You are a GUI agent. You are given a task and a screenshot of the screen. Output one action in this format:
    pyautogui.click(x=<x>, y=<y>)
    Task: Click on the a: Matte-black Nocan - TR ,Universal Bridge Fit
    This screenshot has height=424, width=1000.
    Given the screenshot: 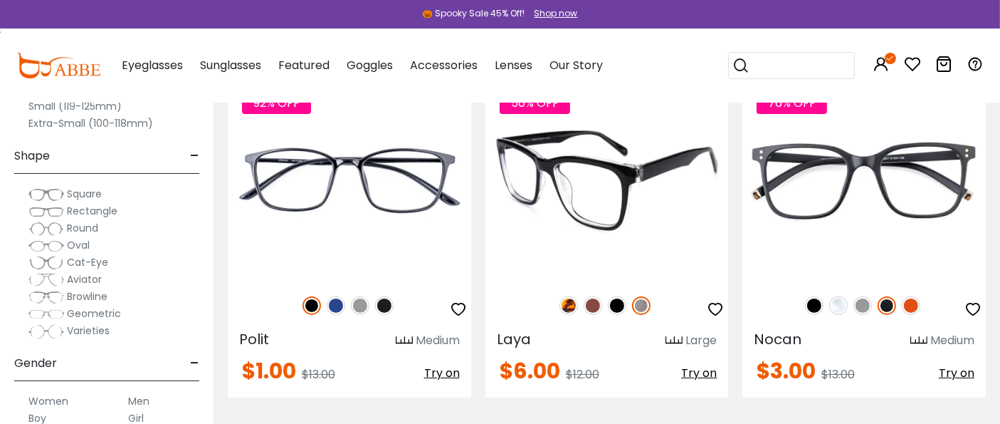 What is the action you would take?
    pyautogui.click(x=864, y=179)
    